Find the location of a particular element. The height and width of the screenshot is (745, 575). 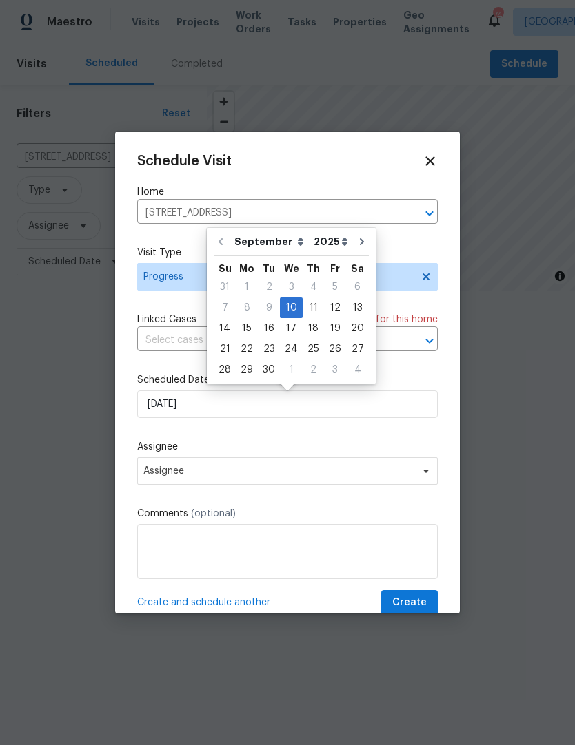

div: 26 is located at coordinates (335, 349).